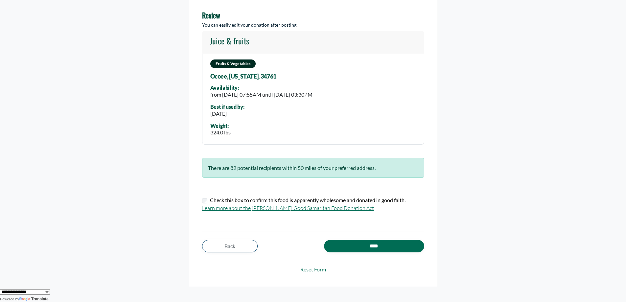 The width and height of the screenshot is (626, 302). What do you see at coordinates (313, 15) in the screenshot?
I see `h4: Review` at bounding box center [313, 15].